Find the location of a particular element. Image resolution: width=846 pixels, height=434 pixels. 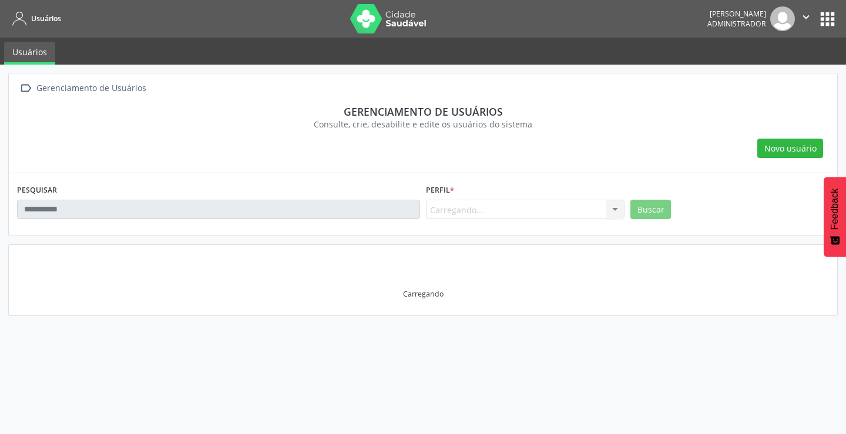

button: apps is located at coordinates (827, 19).